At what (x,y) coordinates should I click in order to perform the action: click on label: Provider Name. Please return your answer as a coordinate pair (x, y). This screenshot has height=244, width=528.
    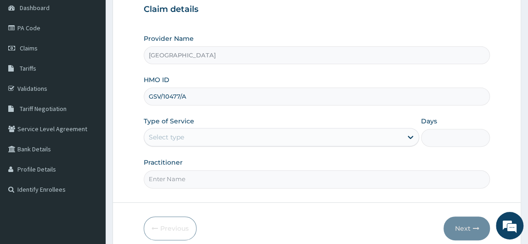
    Looking at the image, I should click on (168, 39).